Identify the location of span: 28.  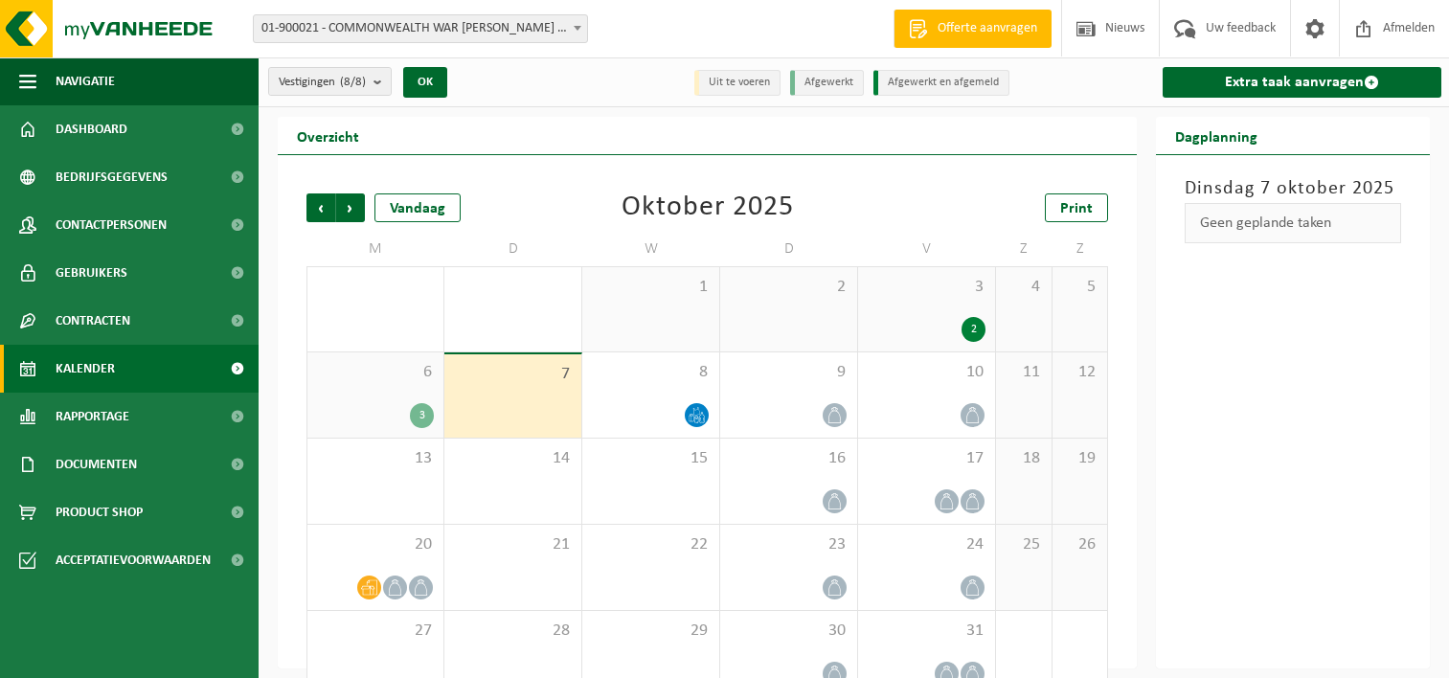
(512, 631).